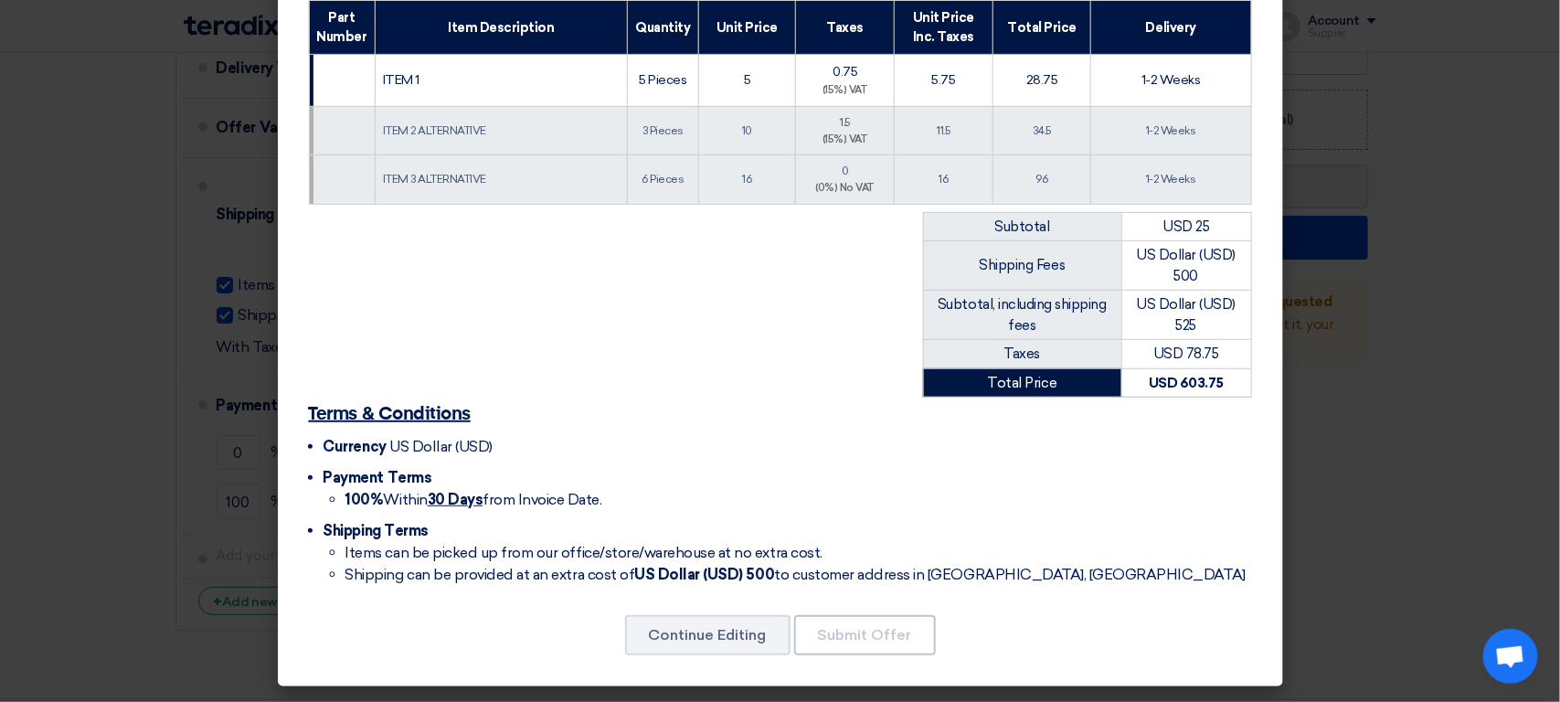 Image resolution: width=1560 pixels, height=702 pixels. Describe the element at coordinates (1022, 383) in the screenshot. I see `td: Total Price` at that location.